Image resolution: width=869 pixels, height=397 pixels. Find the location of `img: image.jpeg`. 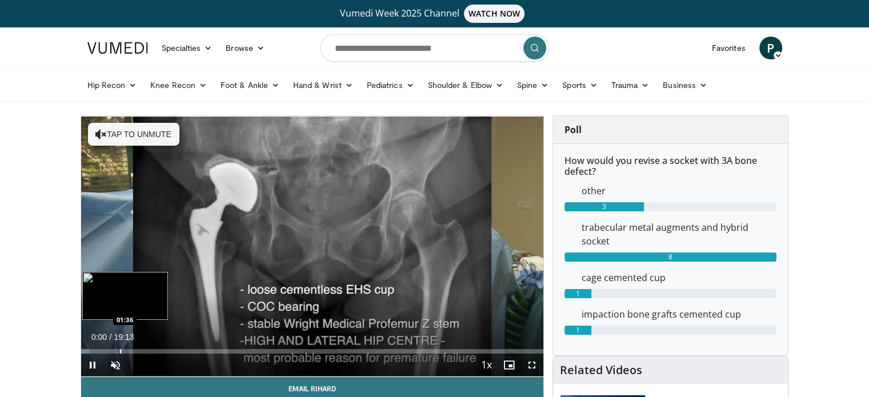

img: image.jpeg is located at coordinates (125, 296).